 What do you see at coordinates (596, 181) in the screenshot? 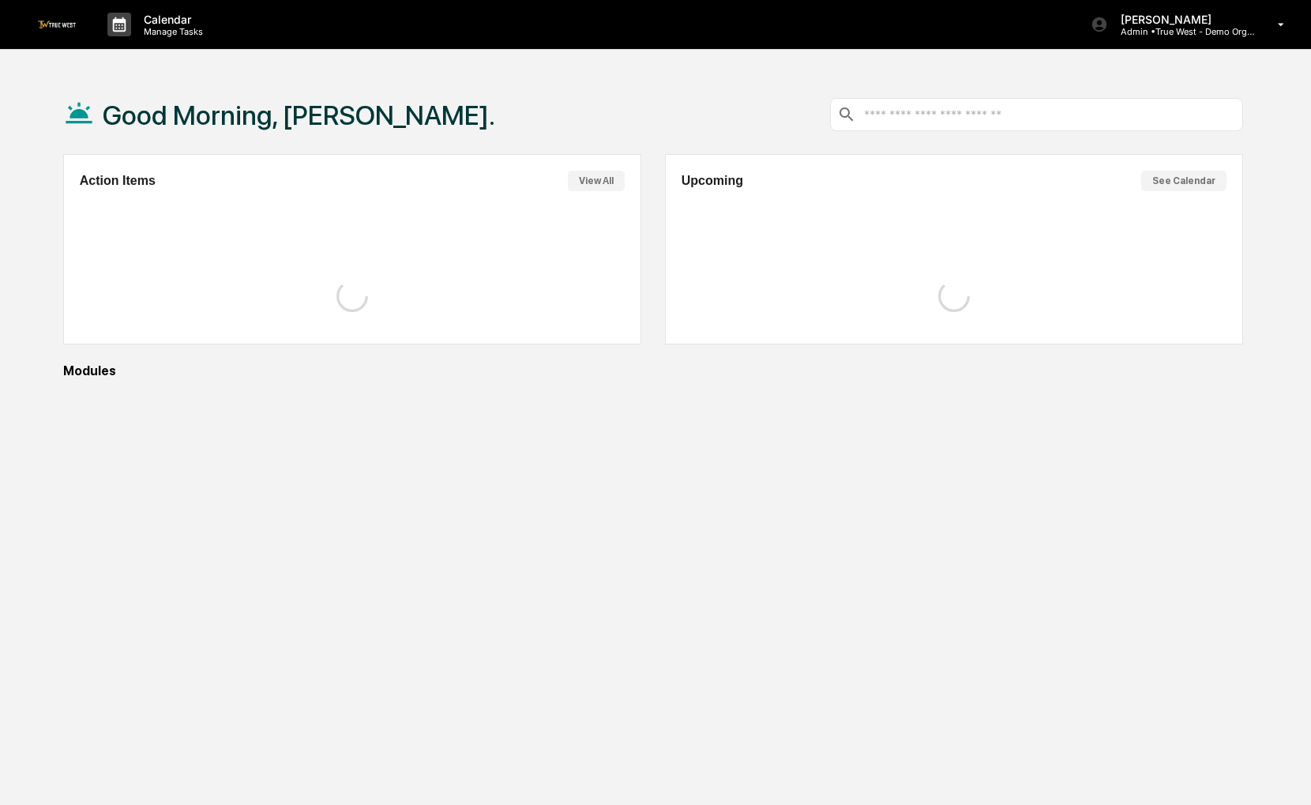
I see `a: View All` at bounding box center [596, 181].